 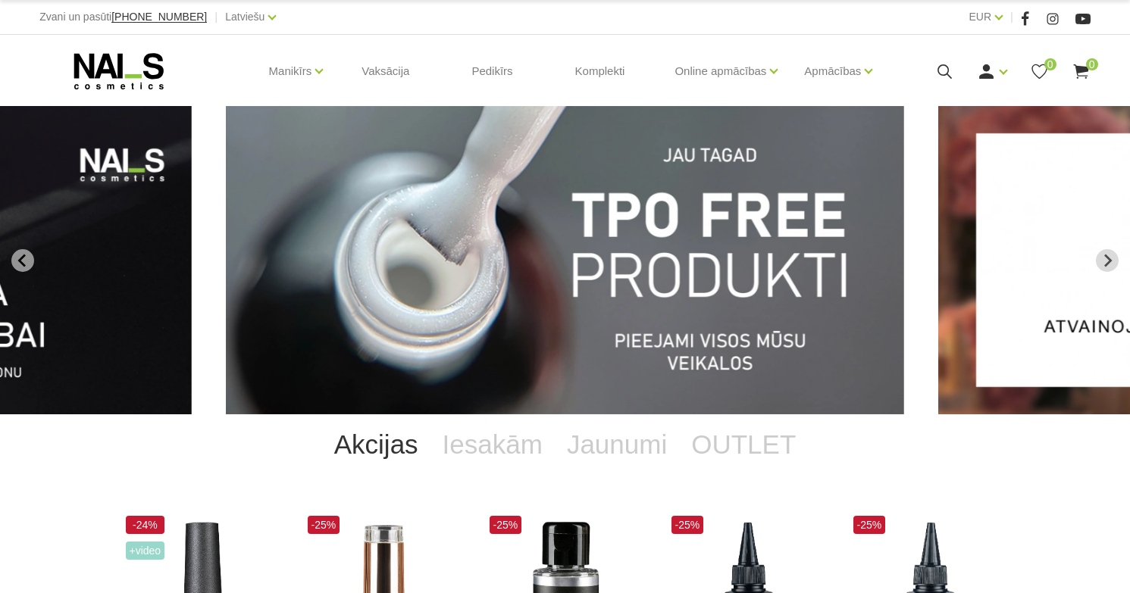 What do you see at coordinates (23, 261) in the screenshot?
I see `button: Go to last slide` at bounding box center [23, 261].